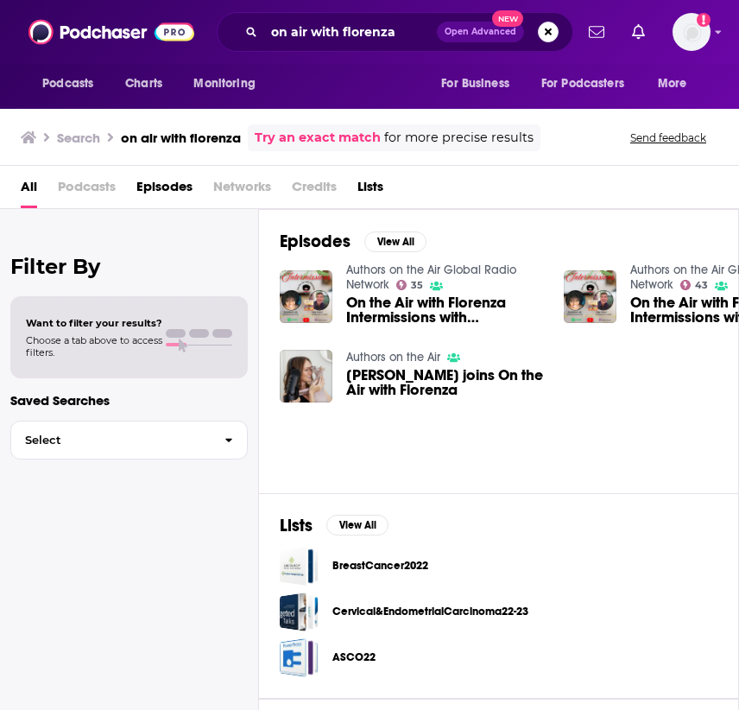 The width and height of the screenshot is (739, 710). What do you see at coordinates (299, 657) in the screenshot?
I see `span: ASCO22` at bounding box center [299, 657].